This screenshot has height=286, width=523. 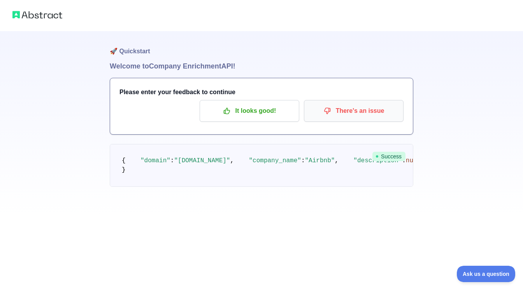 What do you see at coordinates (261, 66) in the screenshot?
I see `h1: Welcome to Company Enrichment API!` at bounding box center [261, 66].